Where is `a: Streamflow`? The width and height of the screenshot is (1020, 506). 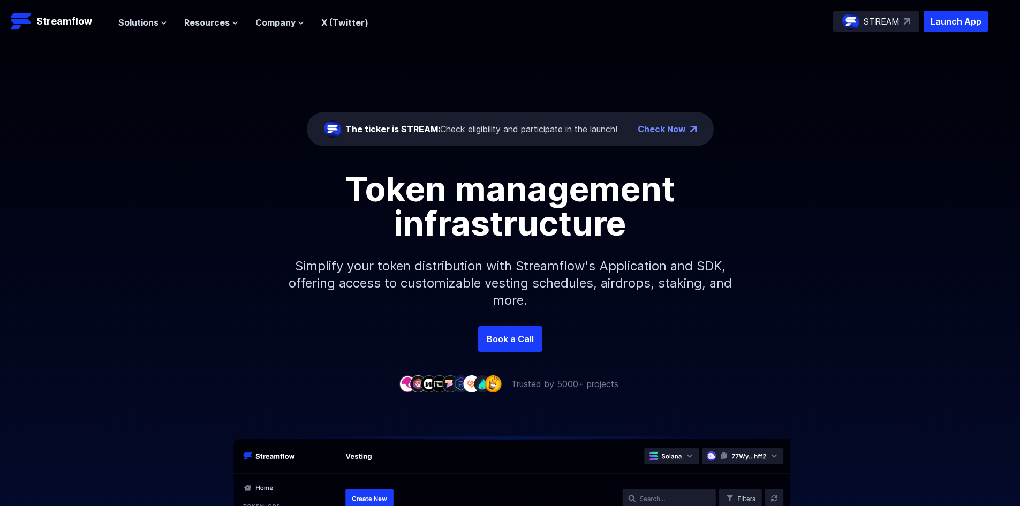 a: Streamflow is located at coordinates (59, 21).